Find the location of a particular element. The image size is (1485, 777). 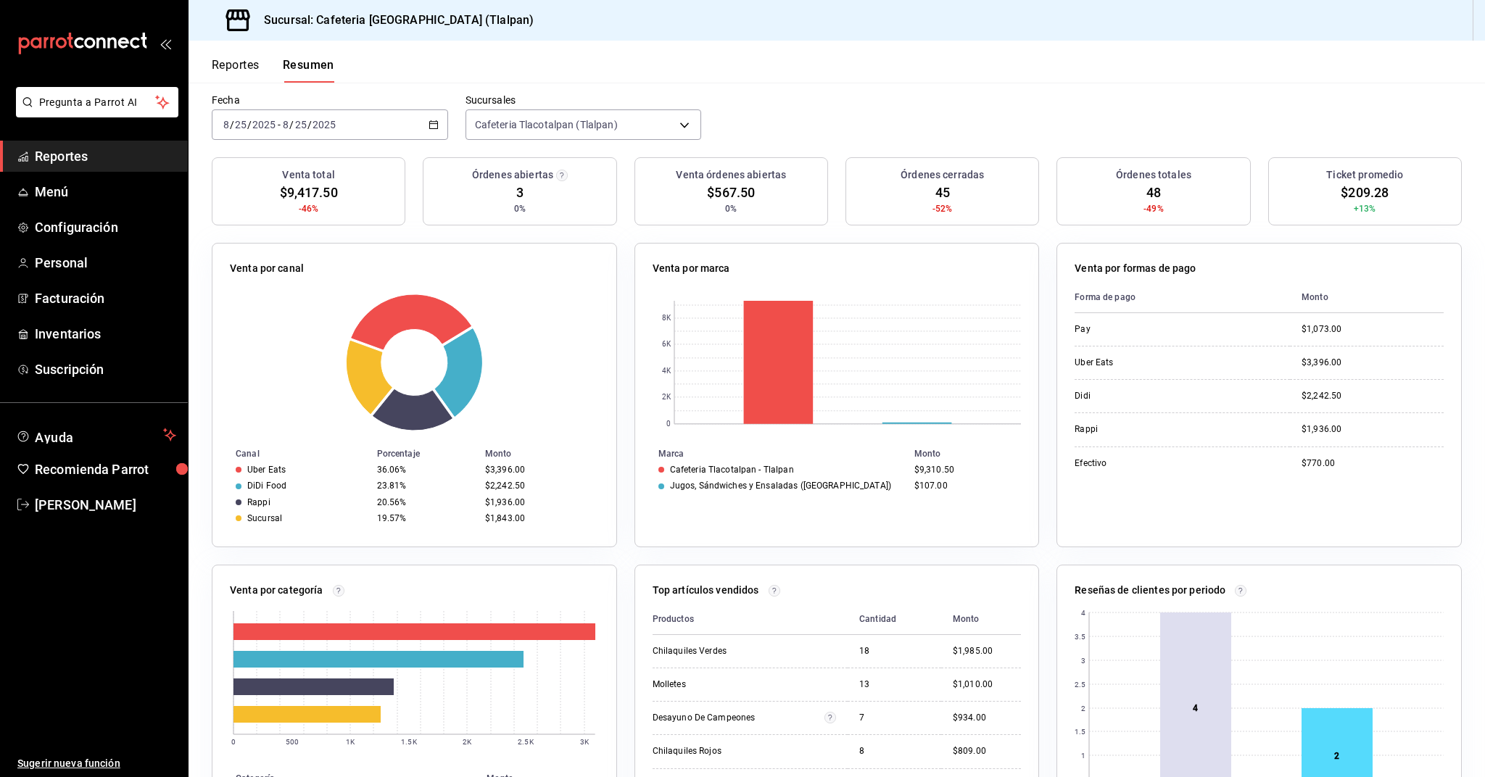

button: open_drawer_menu is located at coordinates (165, 44).